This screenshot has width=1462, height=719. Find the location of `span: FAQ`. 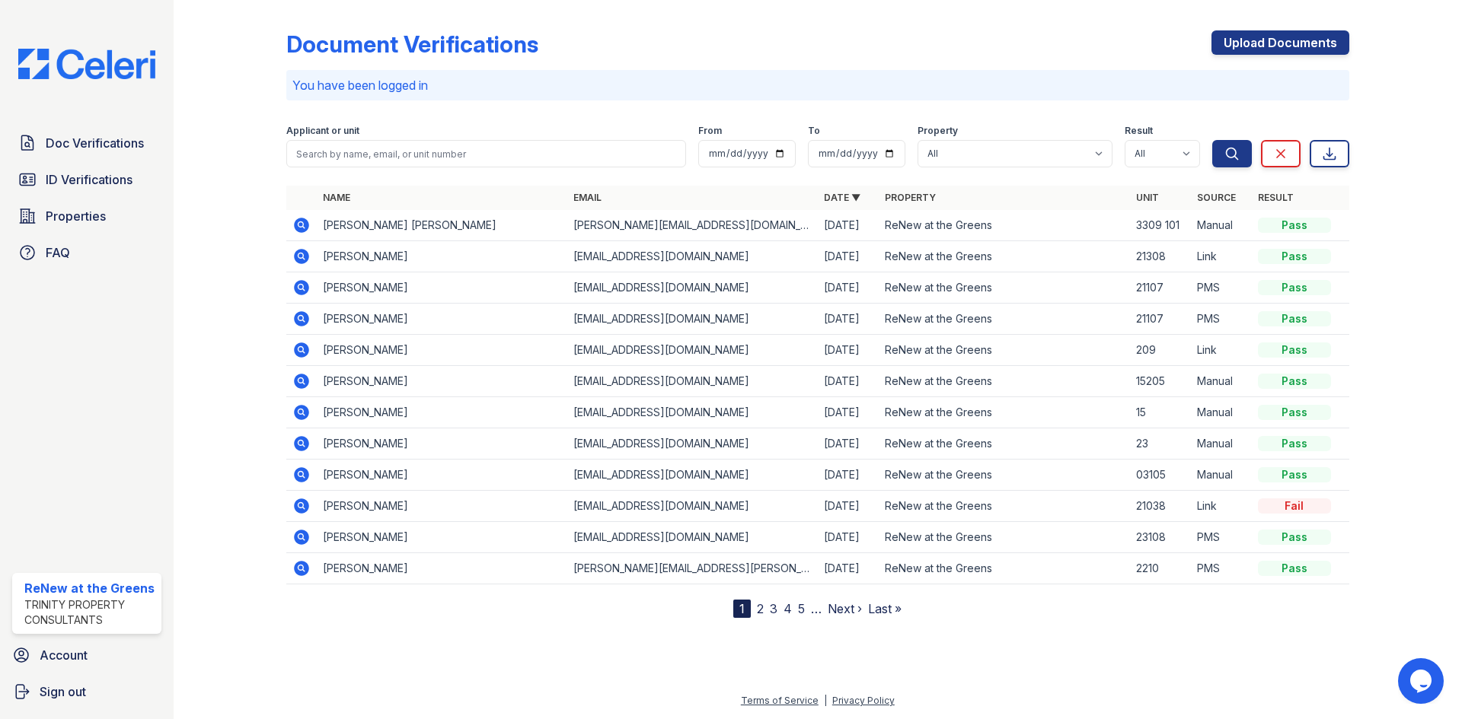

span: FAQ is located at coordinates (58, 253).